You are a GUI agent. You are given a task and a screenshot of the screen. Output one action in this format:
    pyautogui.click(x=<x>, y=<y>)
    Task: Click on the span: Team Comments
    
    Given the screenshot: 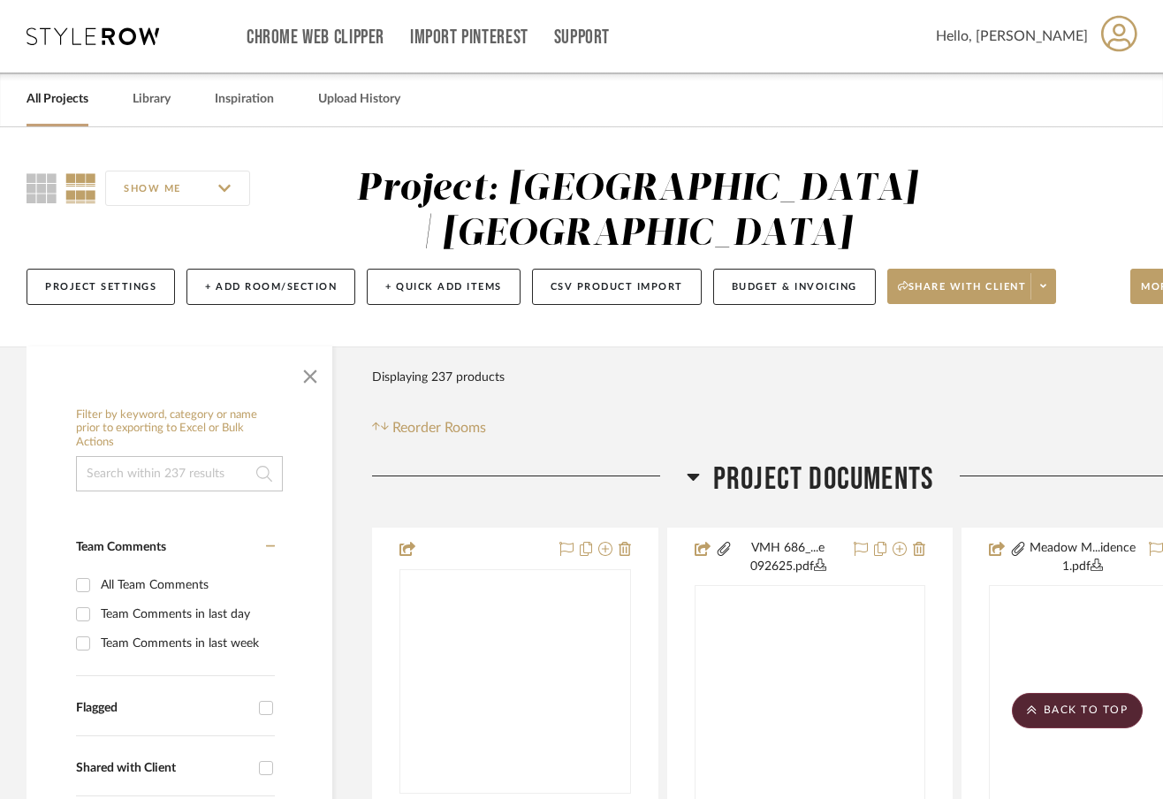 What is the action you would take?
    pyautogui.click(x=121, y=547)
    